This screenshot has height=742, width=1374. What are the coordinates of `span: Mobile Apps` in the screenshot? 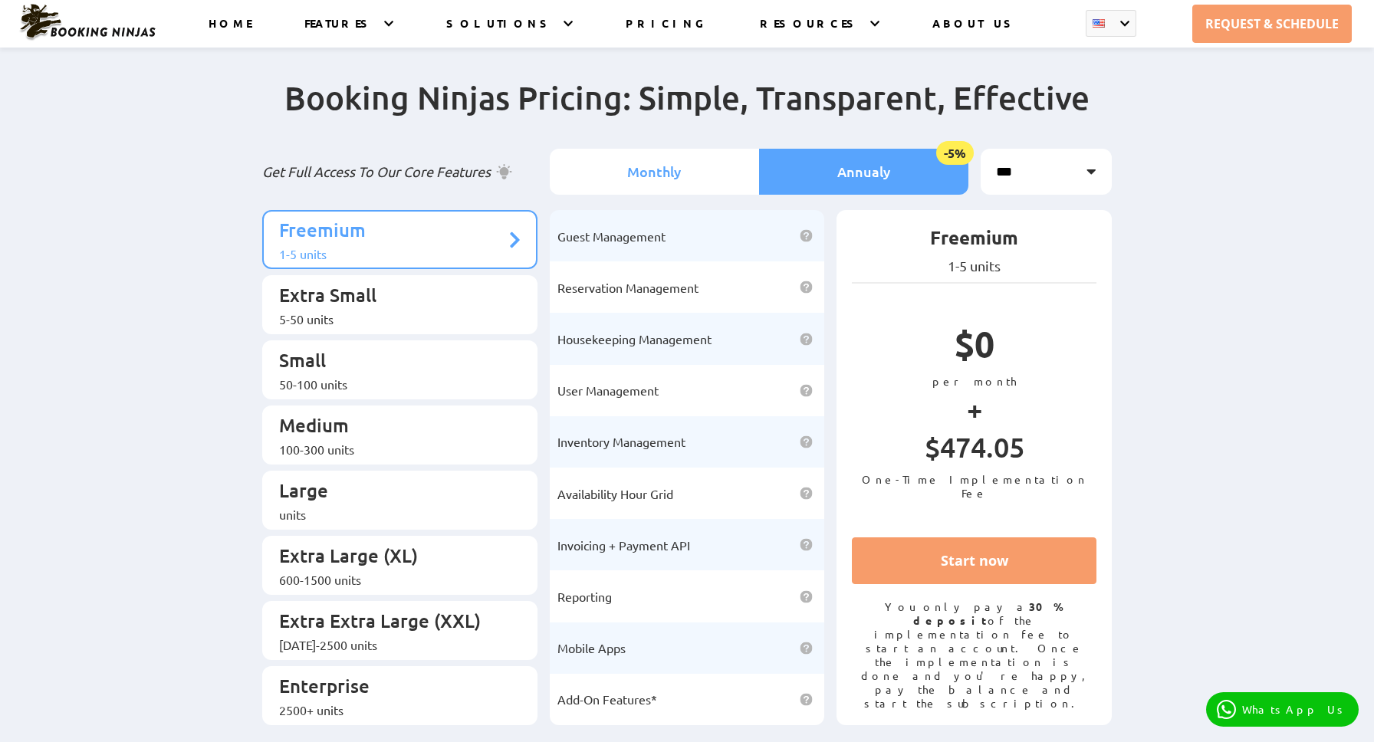 It's located at (591, 648).